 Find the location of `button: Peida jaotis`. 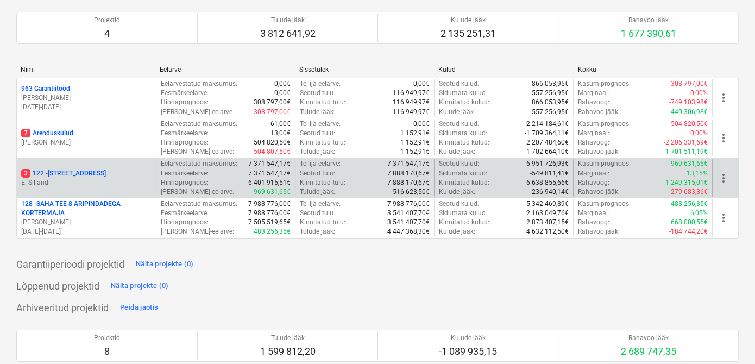

button: Peida jaotis is located at coordinates (139, 308).